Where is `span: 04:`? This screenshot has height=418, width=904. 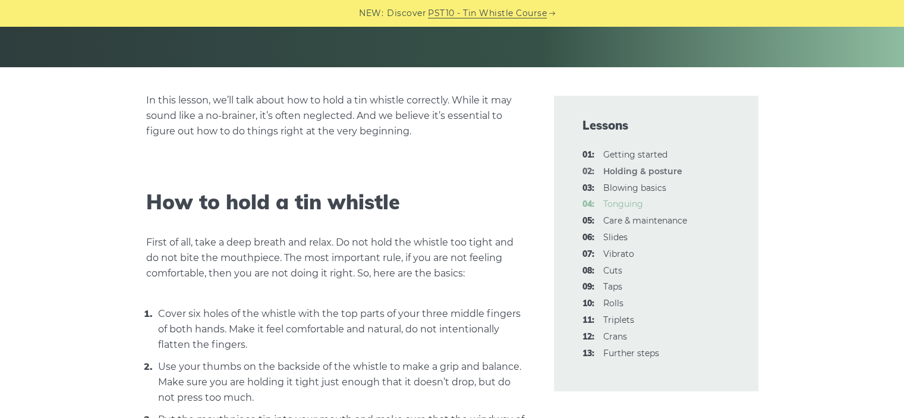
span: 04: is located at coordinates (589, 205).